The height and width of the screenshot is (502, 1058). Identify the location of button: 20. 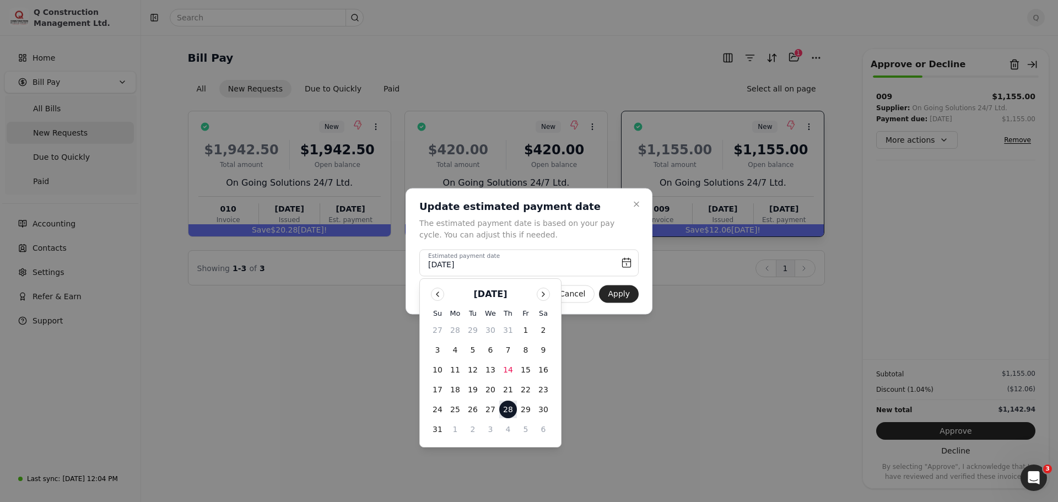
(490, 389).